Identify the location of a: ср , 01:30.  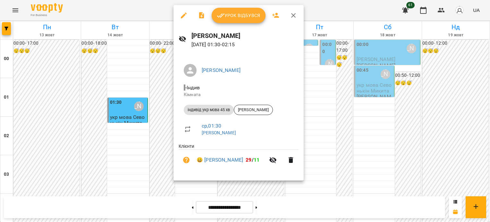
(211, 125).